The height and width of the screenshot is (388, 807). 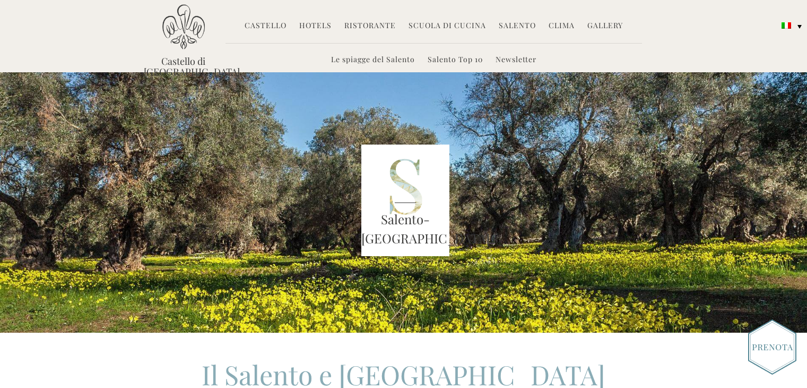 I want to click on a: Ristorante, so click(x=370, y=26).